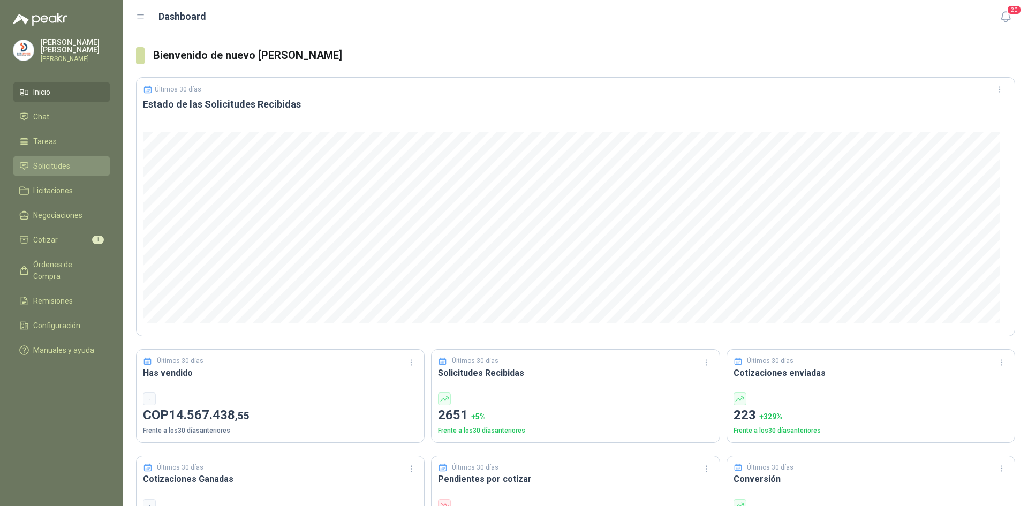  Describe the element at coordinates (57, 326) in the screenshot. I see `span: Configuración` at that location.